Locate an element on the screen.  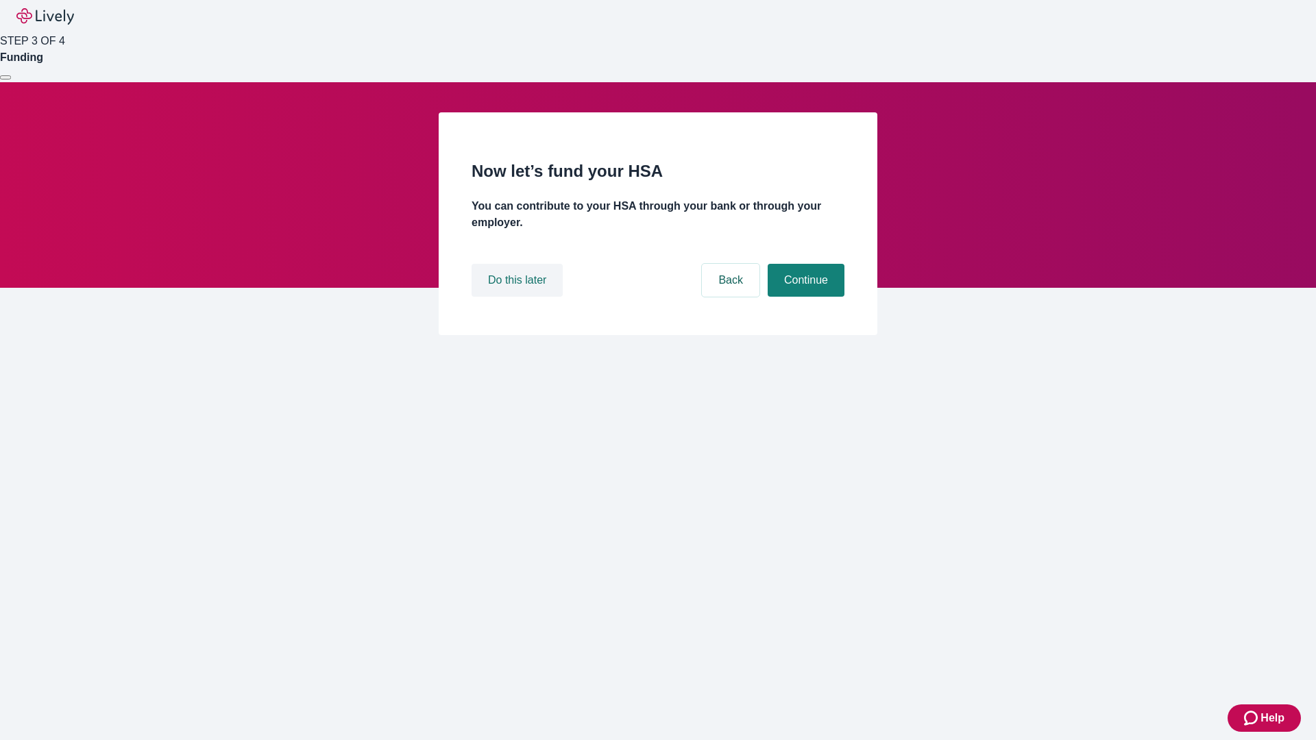
h2: Now let’s fund your HSA is located at coordinates (658, 171).